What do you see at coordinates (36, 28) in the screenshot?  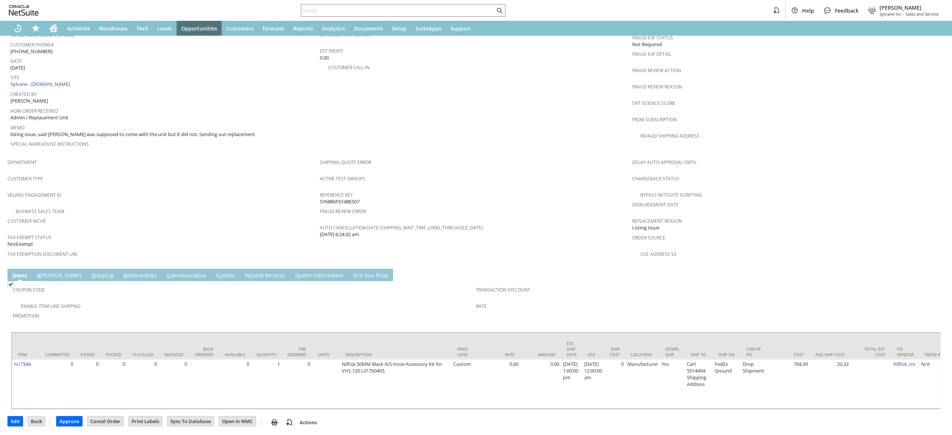 I see `svg: Shortcuts` at bounding box center [36, 28].